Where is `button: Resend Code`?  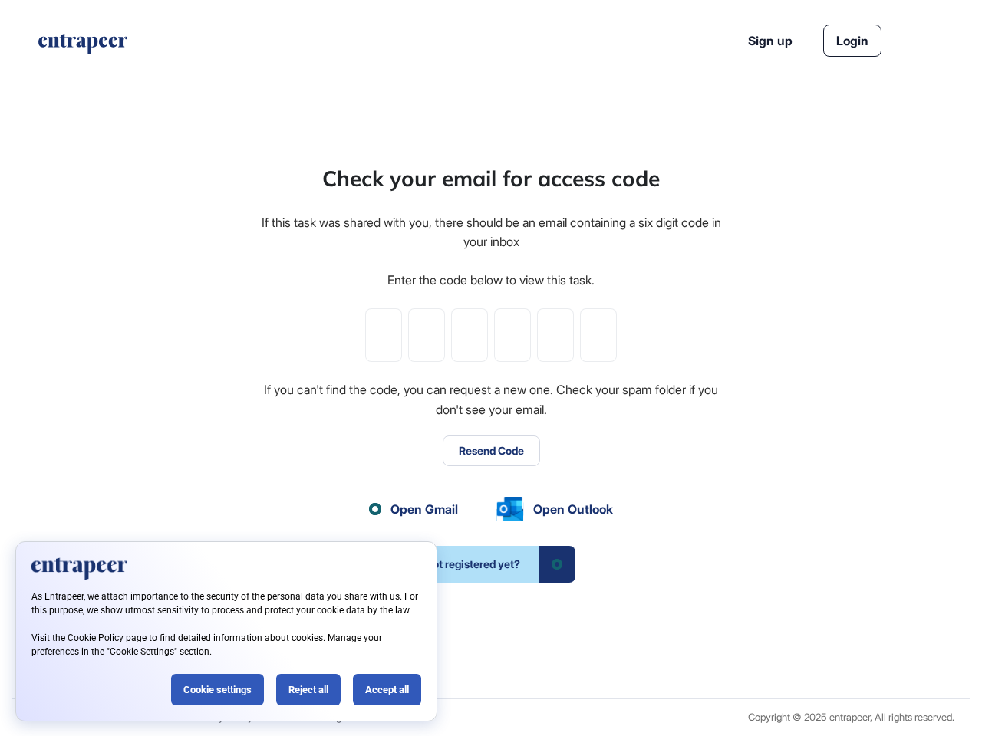
button: Resend Code is located at coordinates (491, 451).